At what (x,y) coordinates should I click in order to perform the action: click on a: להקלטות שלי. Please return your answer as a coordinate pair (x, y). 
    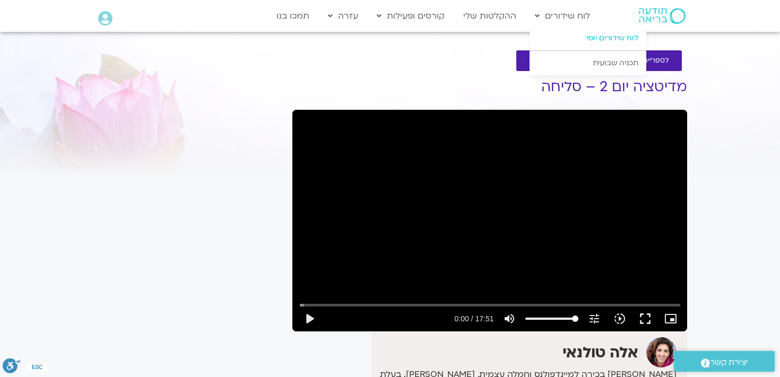
    Looking at the image, I should click on (550, 60).